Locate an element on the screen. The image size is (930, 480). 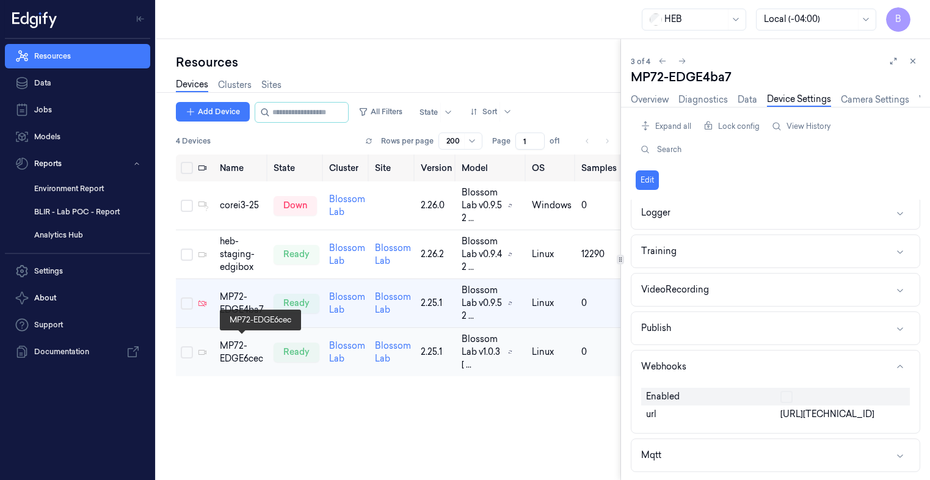
th: Site is located at coordinates (392, 168).